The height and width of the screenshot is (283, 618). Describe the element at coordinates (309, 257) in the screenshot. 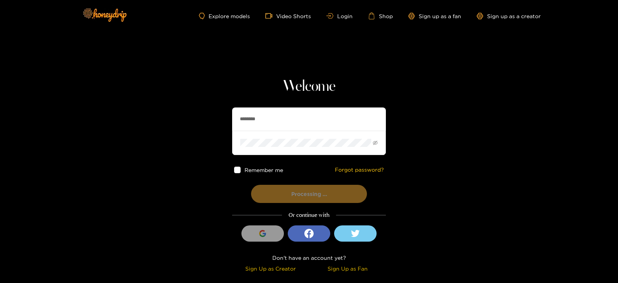

I see `div: Don't have an account yet?` at that location.